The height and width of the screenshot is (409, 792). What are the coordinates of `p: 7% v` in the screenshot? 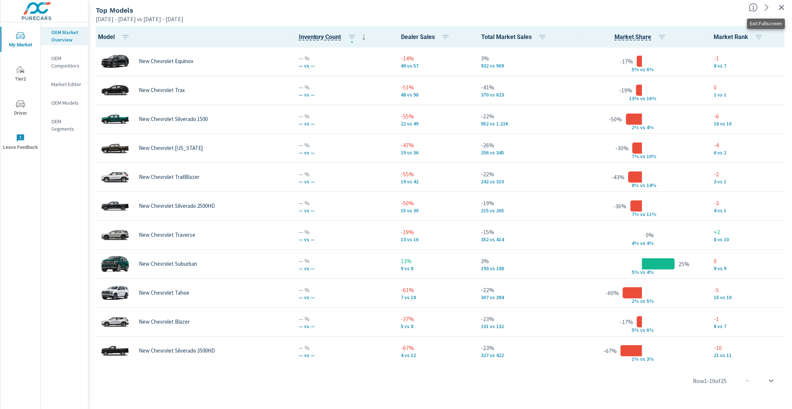 It's located at (633, 215).